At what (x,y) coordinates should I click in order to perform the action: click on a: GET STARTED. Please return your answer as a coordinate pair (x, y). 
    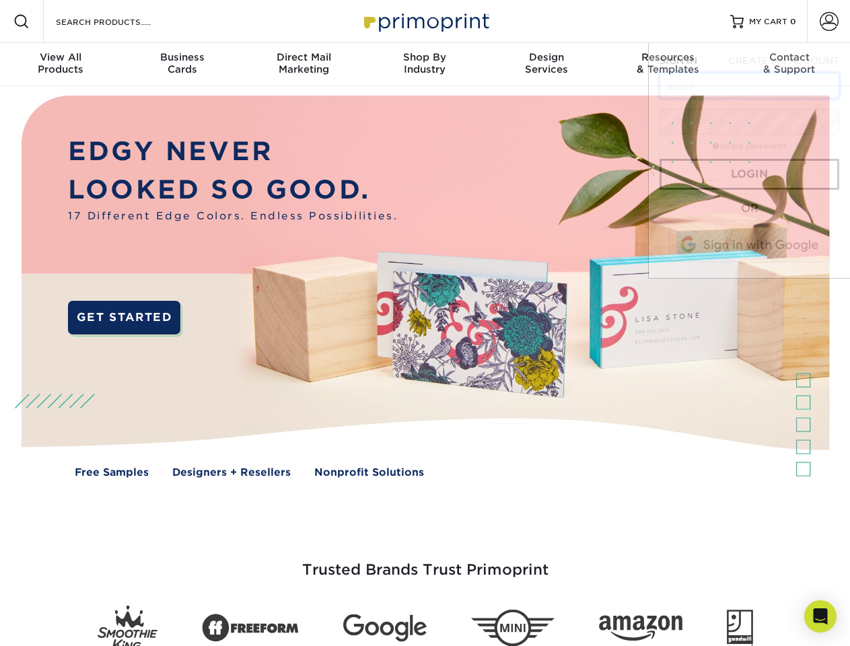
    Looking at the image, I should click on (124, 318).